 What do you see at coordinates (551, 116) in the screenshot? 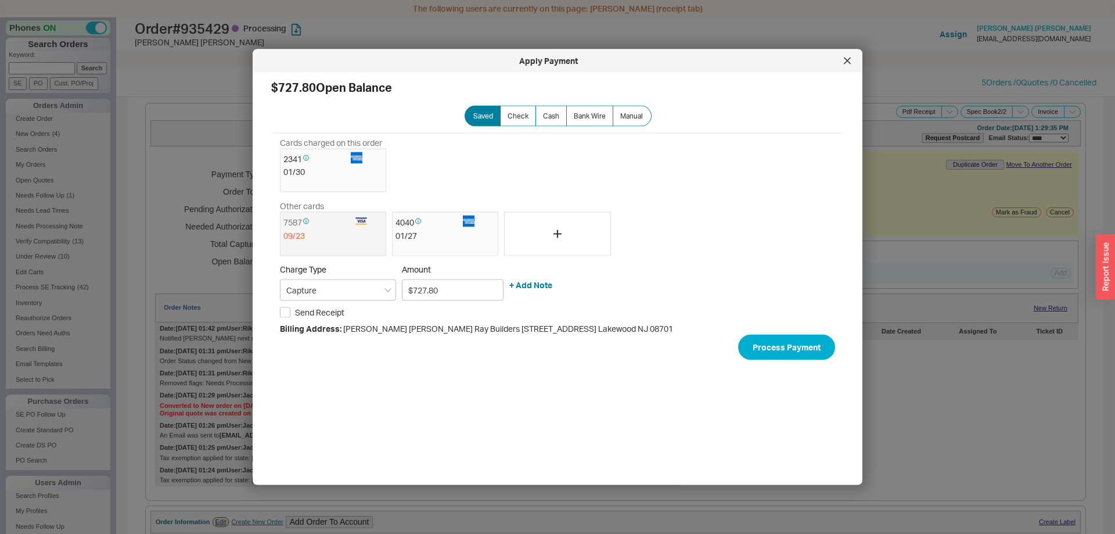
I see `span: Cash` at bounding box center [551, 116].